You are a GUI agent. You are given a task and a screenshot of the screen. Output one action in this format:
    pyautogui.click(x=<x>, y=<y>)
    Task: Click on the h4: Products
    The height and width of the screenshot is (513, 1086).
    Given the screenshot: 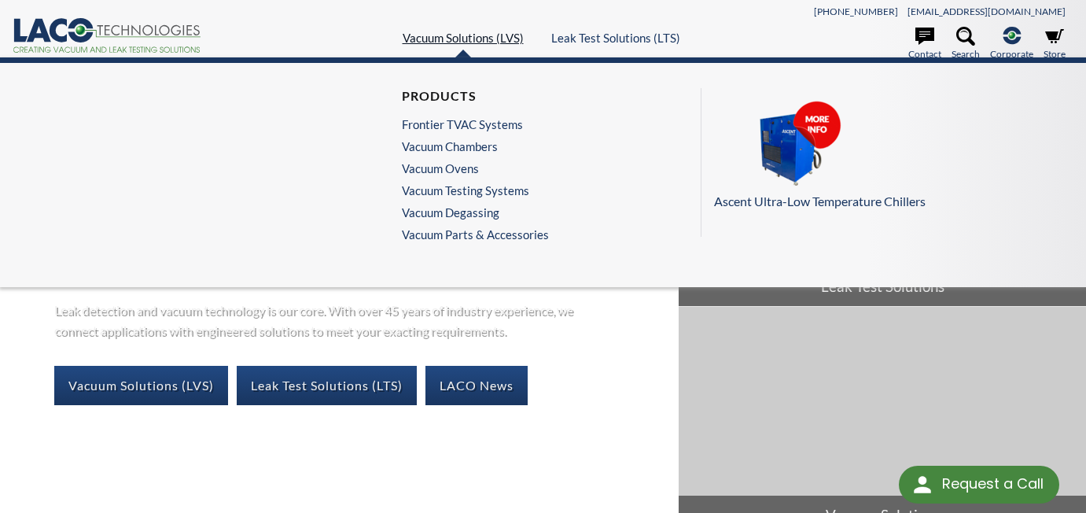 What is the action you would take?
    pyautogui.click(x=471, y=96)
    